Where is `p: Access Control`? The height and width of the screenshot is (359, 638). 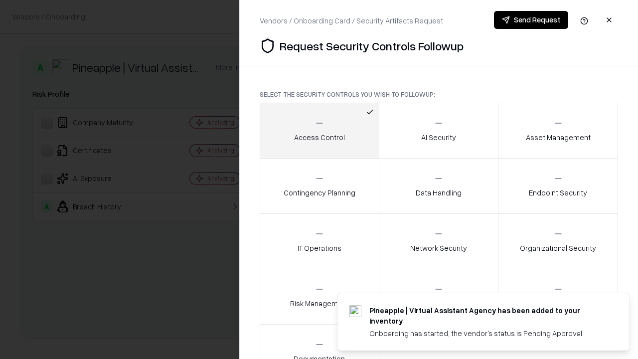
p: Access Control is located at coordinates (320, 137).